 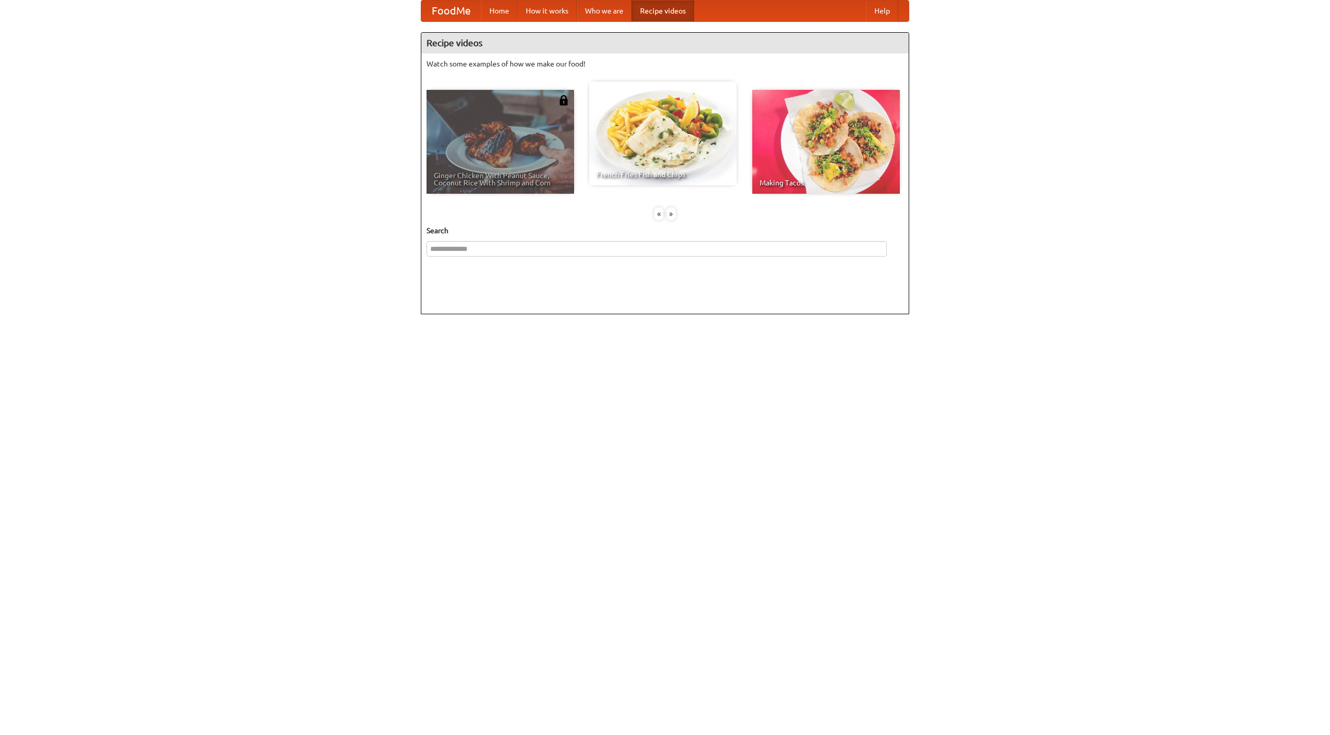 I want to click on span: Making Tacos, so click(x=826, y=183).